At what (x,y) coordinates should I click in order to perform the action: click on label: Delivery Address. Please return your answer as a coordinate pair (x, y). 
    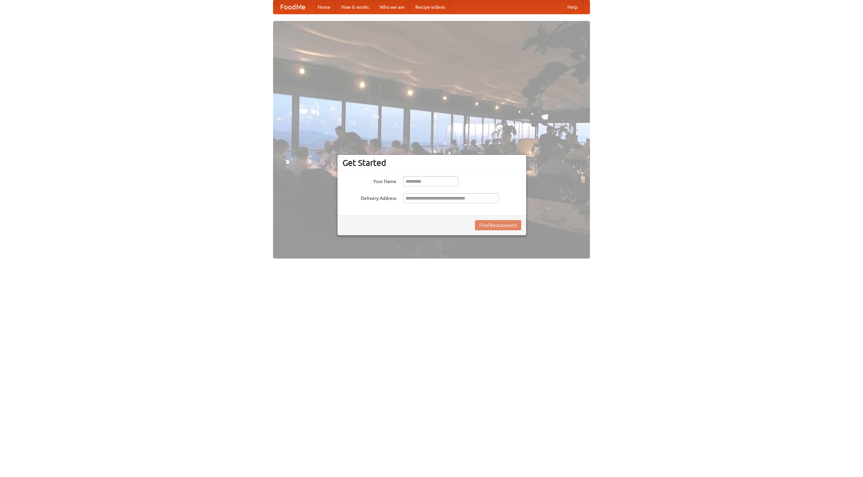
    Looking at the image, I should click on (369, 197).